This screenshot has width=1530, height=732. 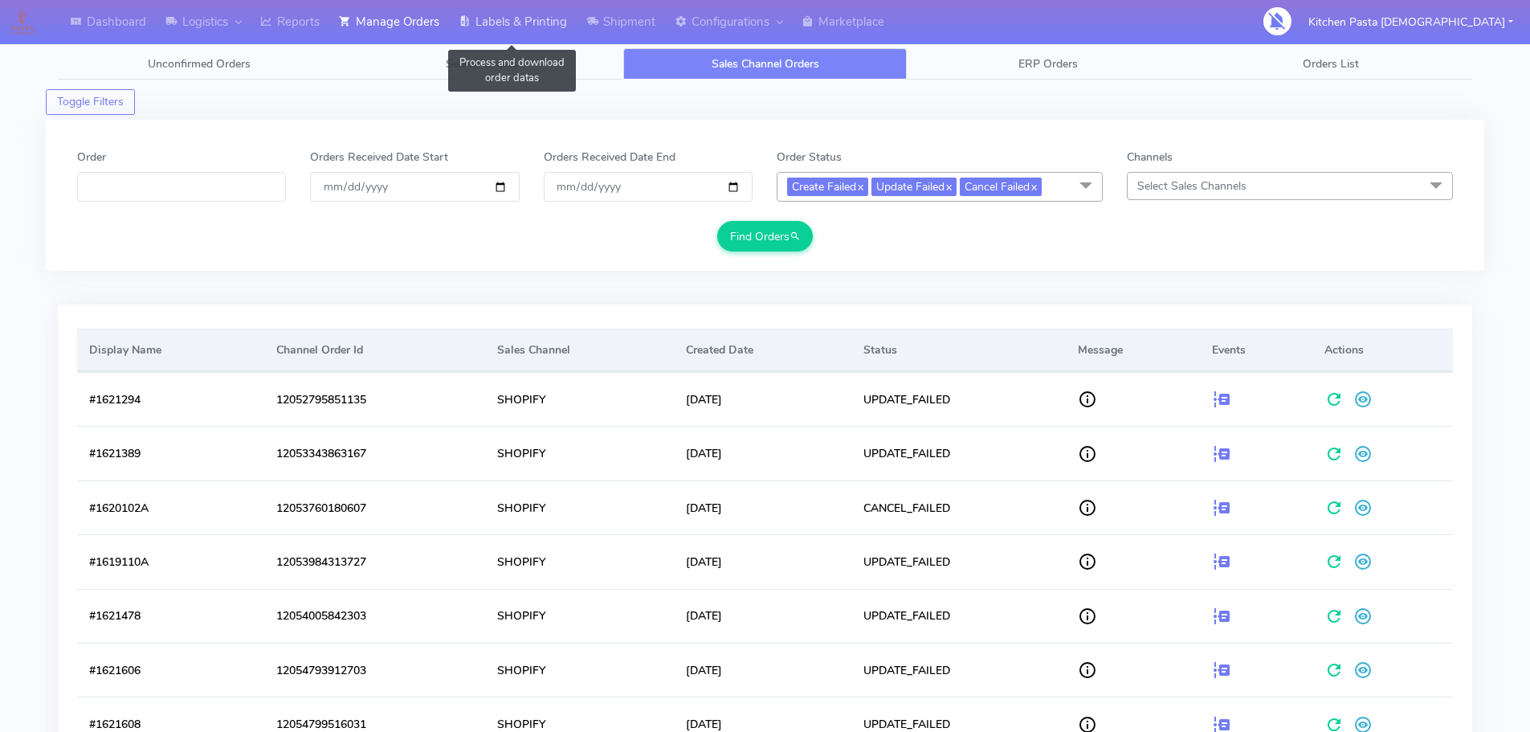 I want to click on th: Display Name, so click(x=170, y=350).